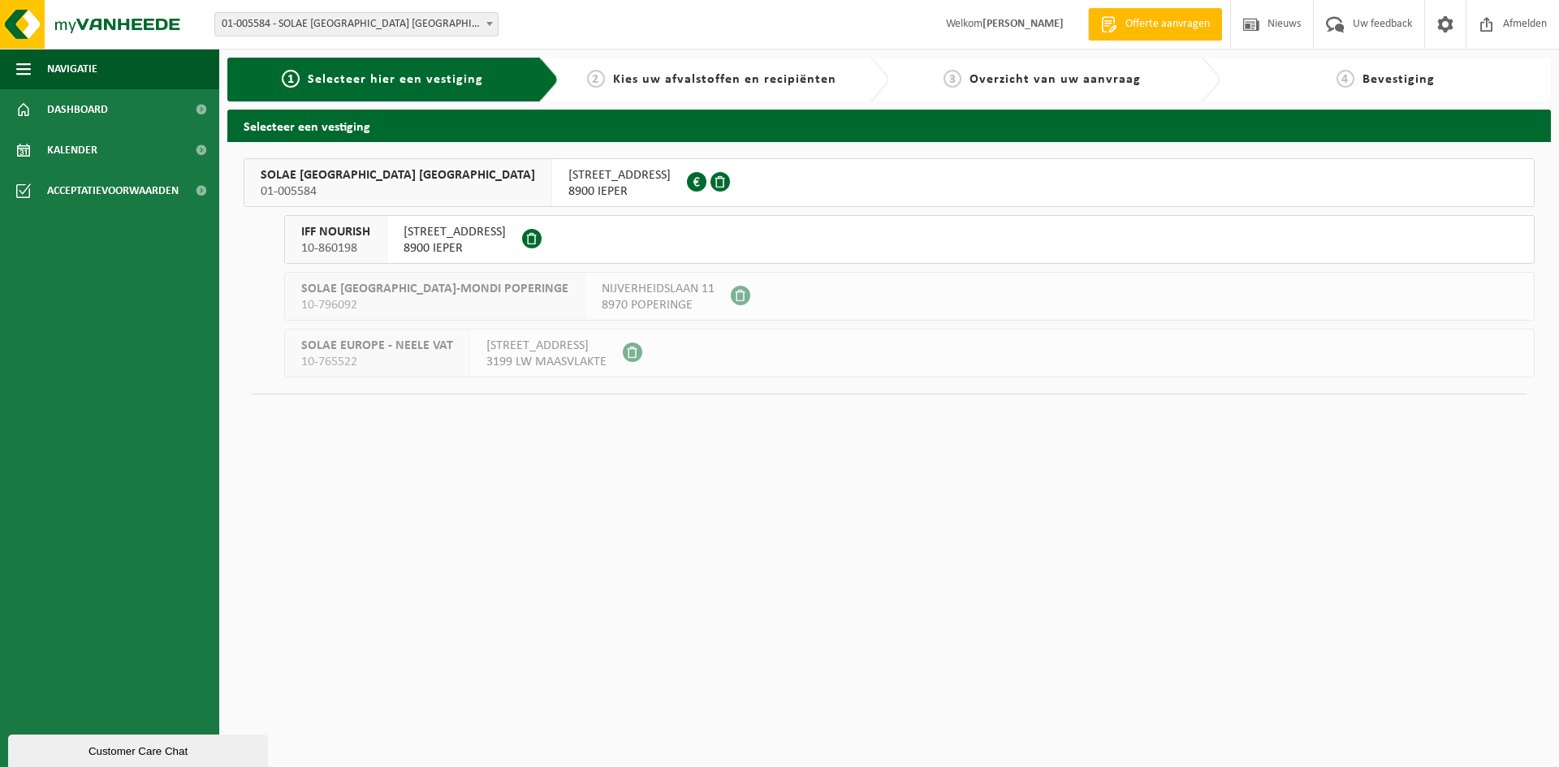 The height and width of the screenshot is (767, 1559). Describe the element at coordinates (377, 362) in the screenshot. I see `span: 10-765522` at that location.